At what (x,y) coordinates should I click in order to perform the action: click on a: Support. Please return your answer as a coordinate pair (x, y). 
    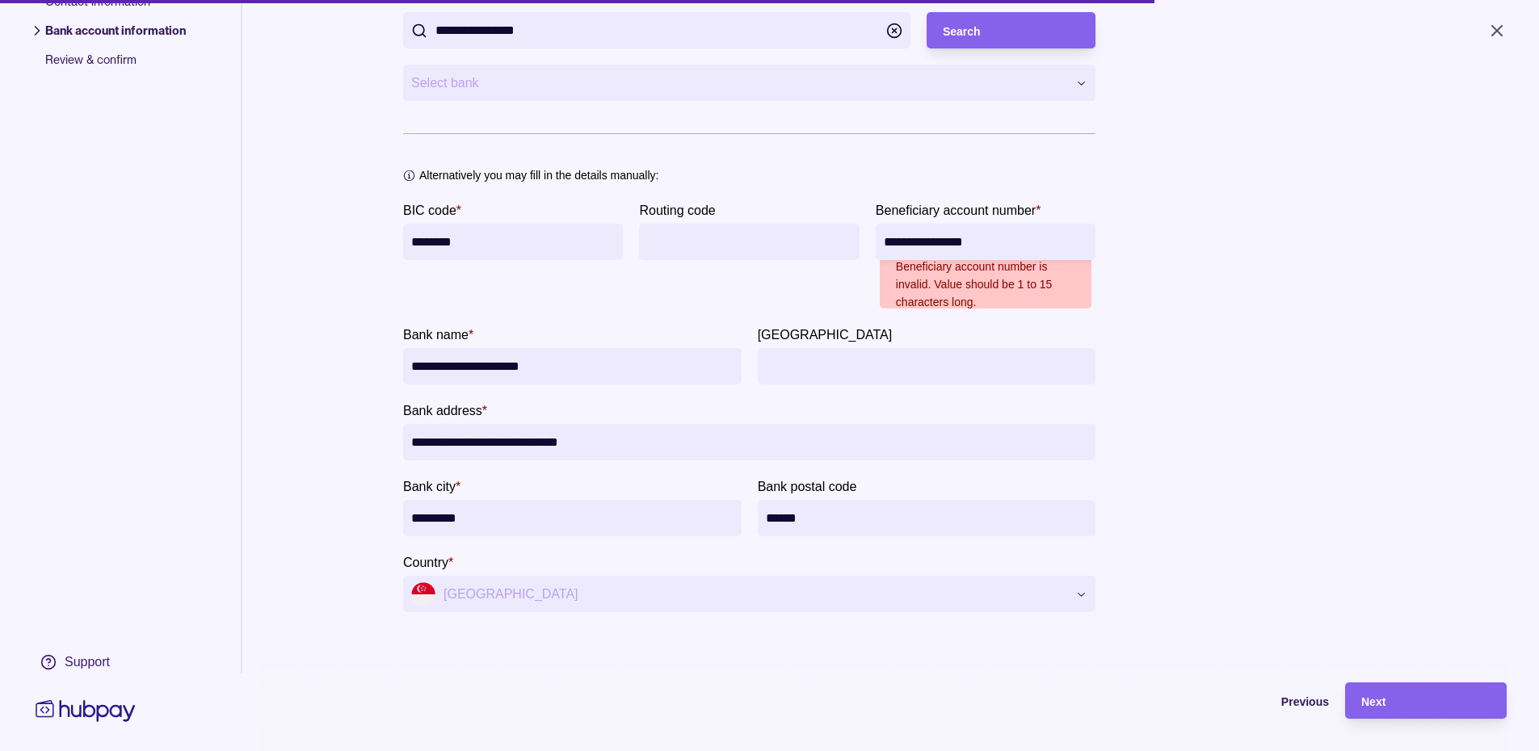
    Looking at the image, I should click on (86, 662).